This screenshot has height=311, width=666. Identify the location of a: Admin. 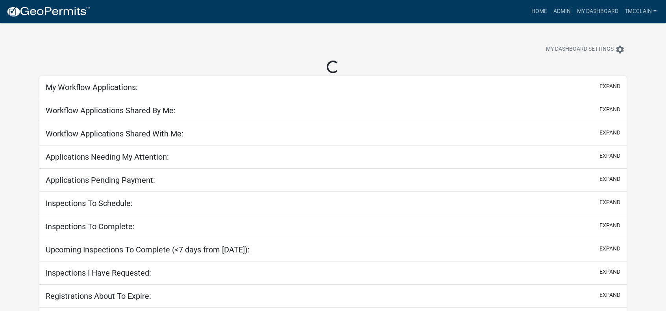
(562, 11).